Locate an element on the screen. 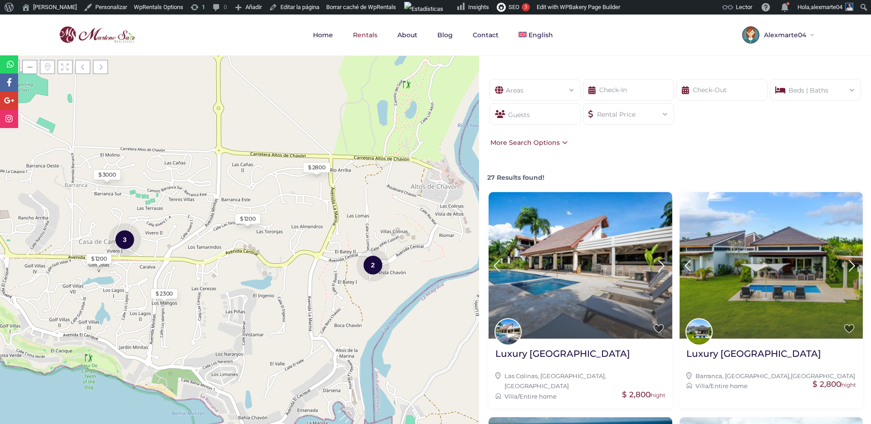  div: $ 3000 is located at coordinates (107, 175).